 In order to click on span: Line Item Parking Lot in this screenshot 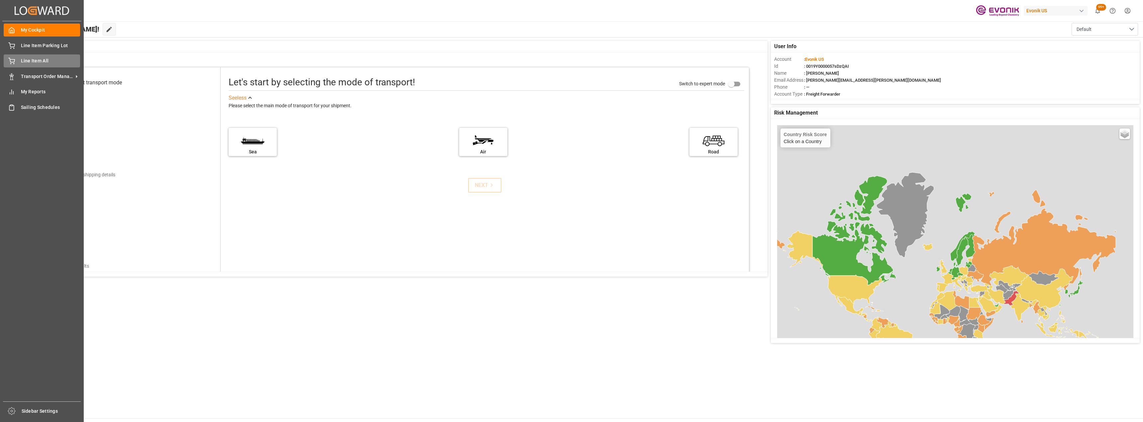, I will do `click(51, 46)`.